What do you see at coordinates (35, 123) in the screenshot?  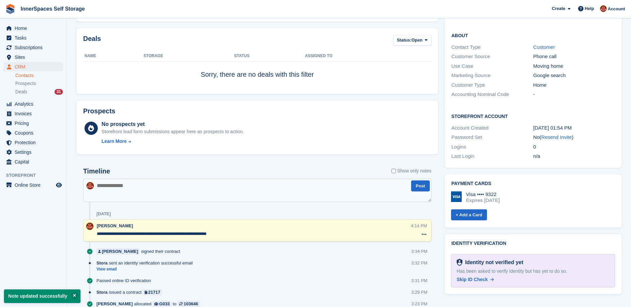 I see `span: Pricing` at bounding box center [35, 123].